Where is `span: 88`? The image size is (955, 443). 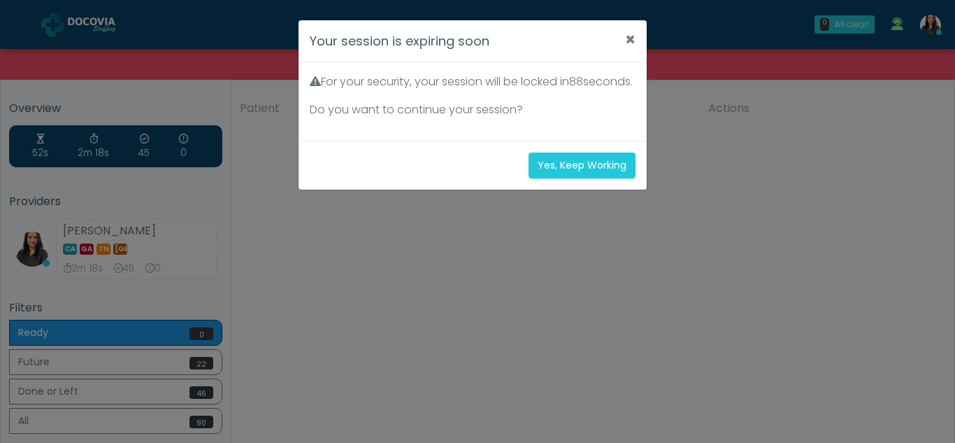 span: 88 is located at coordinates (576, 81).